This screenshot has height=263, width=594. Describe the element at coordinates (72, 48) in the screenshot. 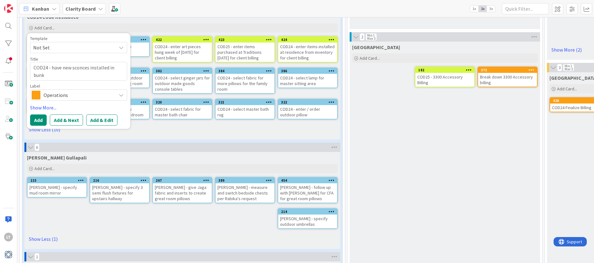

I see `span: Not Set` at that location.